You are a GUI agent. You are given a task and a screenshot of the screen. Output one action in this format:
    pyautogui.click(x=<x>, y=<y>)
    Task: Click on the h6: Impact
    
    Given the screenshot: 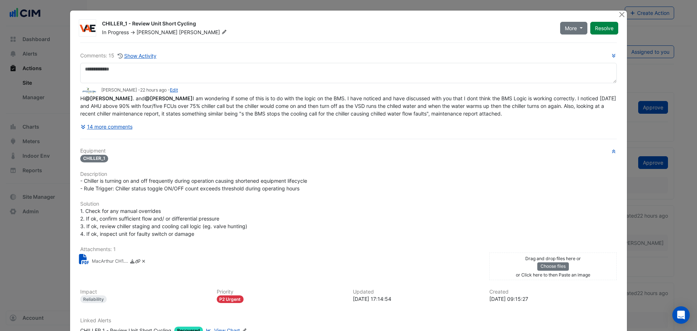 What is the action you would take?
    pyautogui.click(x=144, y=291)
    